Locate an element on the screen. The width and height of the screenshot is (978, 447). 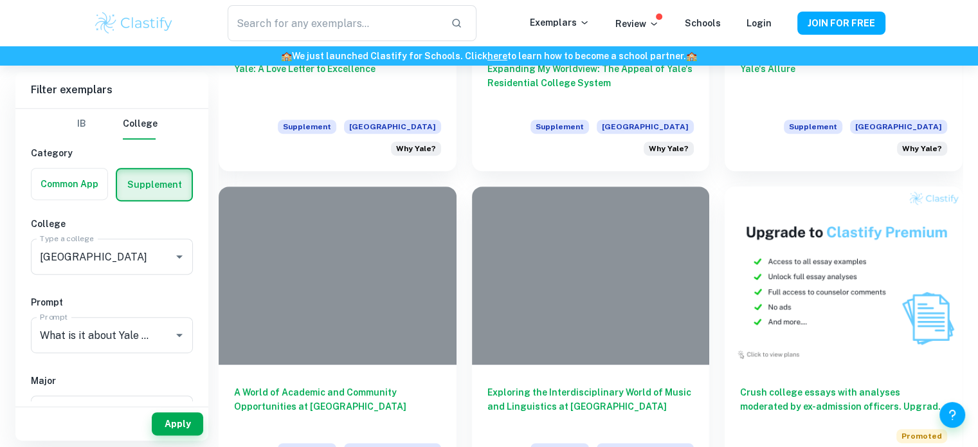
button: JOIN FOR FREE is located at coordinates (841, 23).